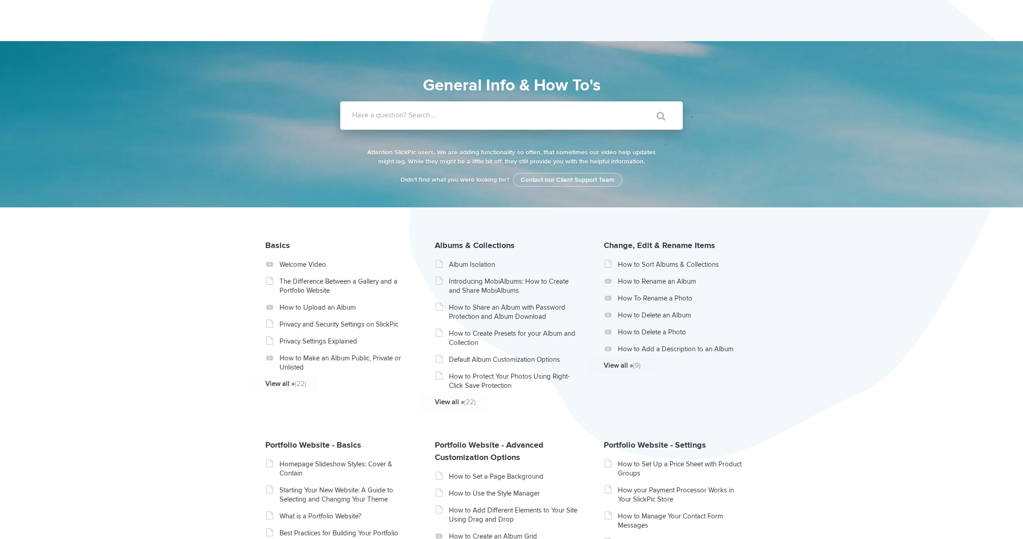 This screenshot has height=539, width=1023. What do you see at coordinates (344, 307) in the screenshot?
I see `a: How to Upload an Album` at bounding box center [344, 307].